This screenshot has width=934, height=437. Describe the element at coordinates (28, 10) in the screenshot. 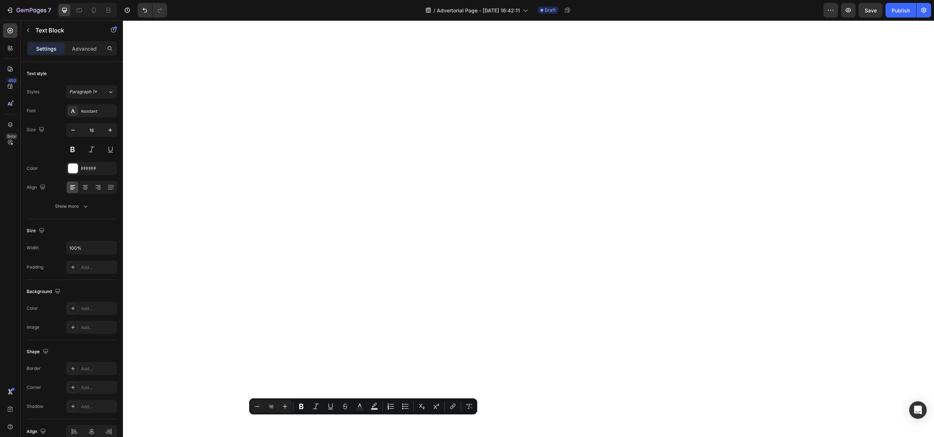

I see `button: 7` at that location.